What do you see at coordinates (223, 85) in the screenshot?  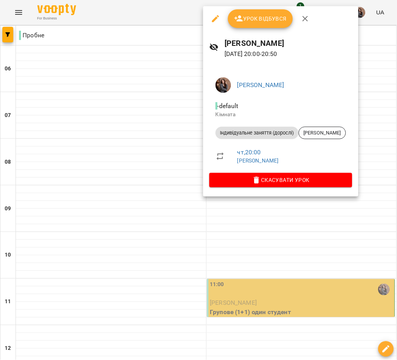 I see `img: 6c17d95c07e6703404428ddbc75e5e60.jpg` at bounding box center [223, 85].